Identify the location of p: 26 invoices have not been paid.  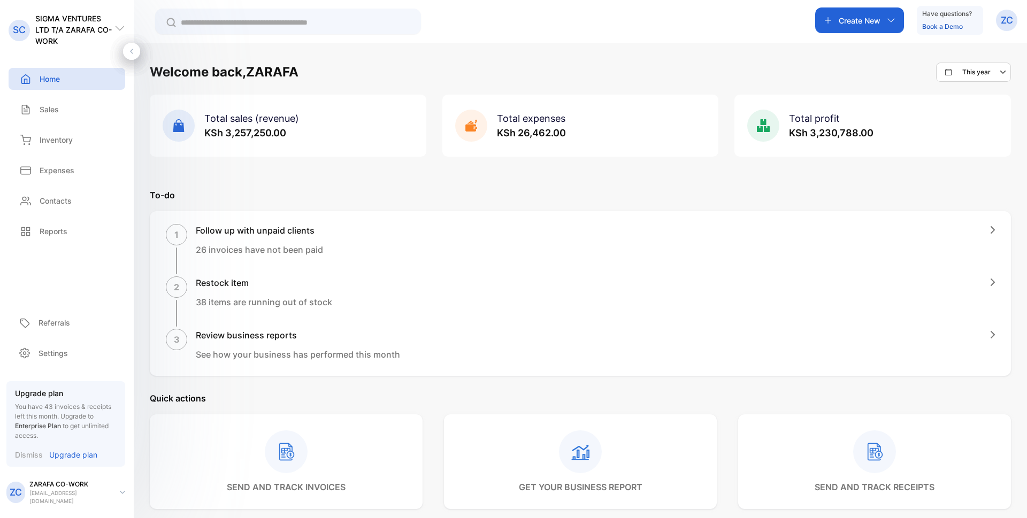
(259, 250).